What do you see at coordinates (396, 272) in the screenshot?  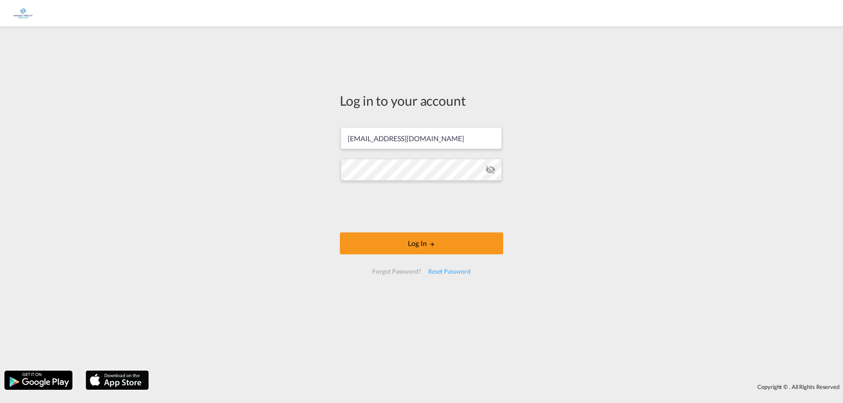 I see `div: Forgot Password?` at bounding box center [396, 272].